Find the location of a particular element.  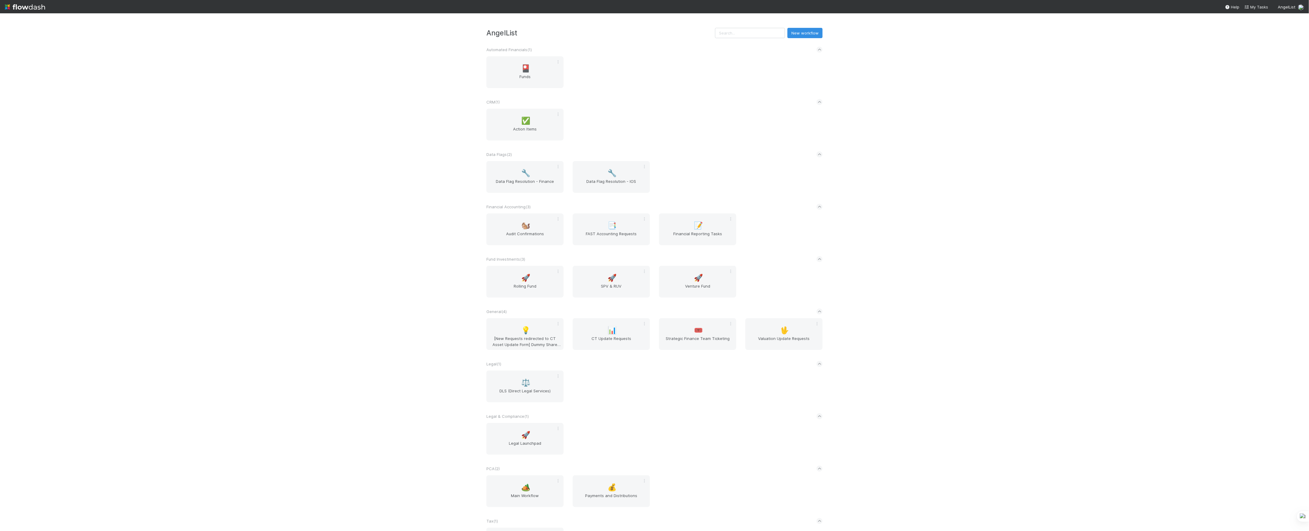

input: Search... is located at coordinates (750, 33).